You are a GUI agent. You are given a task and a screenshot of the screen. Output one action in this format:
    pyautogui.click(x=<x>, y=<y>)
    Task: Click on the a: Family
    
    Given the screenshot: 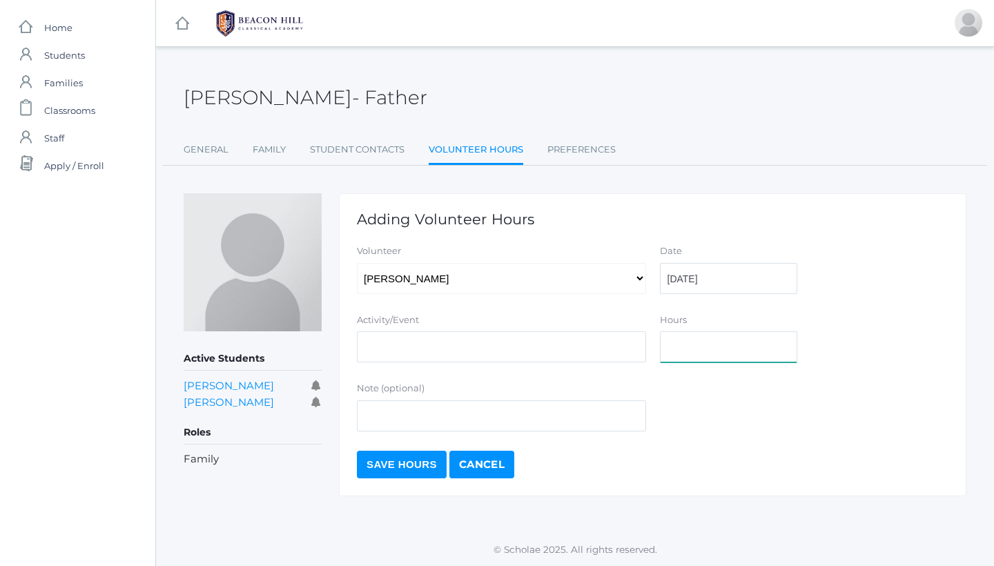 What is the action you would take?
    pyautogui.click(x=269, y=150)
    